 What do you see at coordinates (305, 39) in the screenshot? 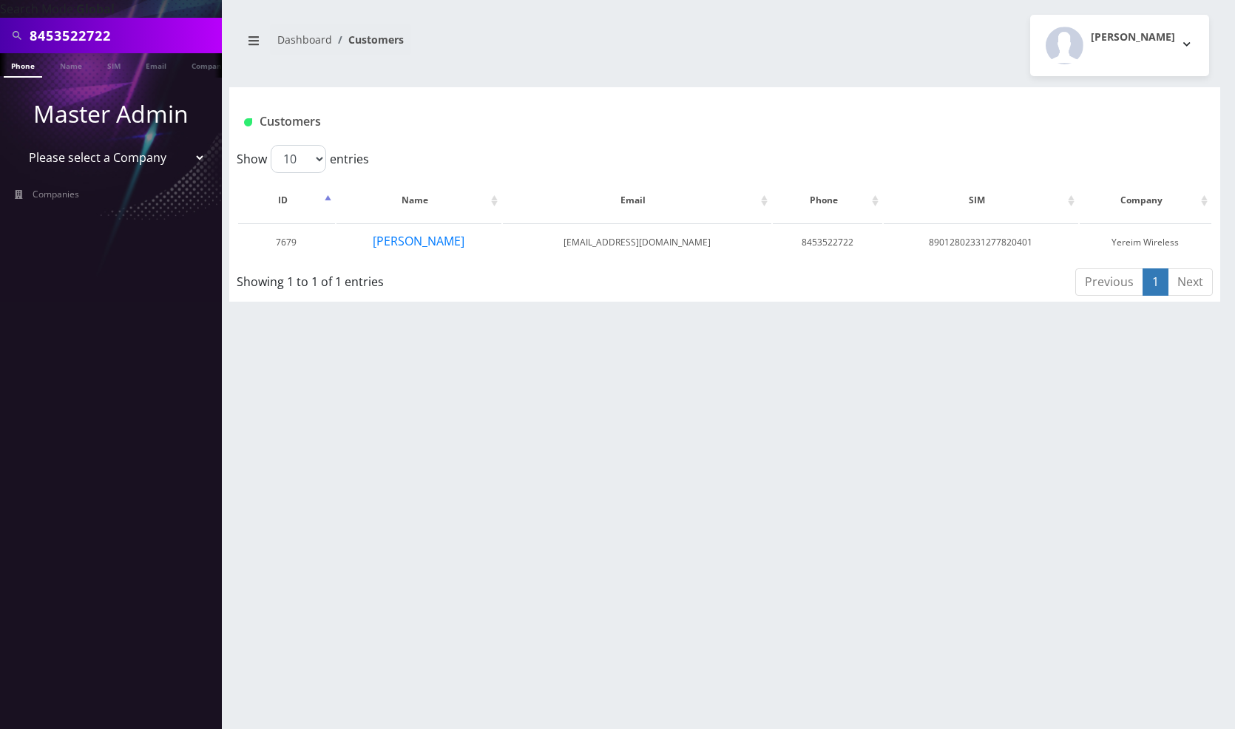
I see `a: Dashboard` at bounding box center [305, 39].